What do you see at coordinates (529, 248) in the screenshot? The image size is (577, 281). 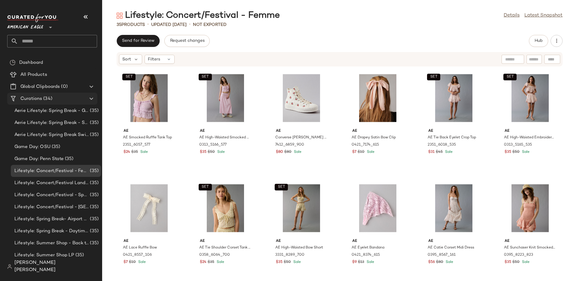 I see `span: AE Sunchaser Knit Smocked Drop Waist Mini Dress` at bounding box center [529, 248].